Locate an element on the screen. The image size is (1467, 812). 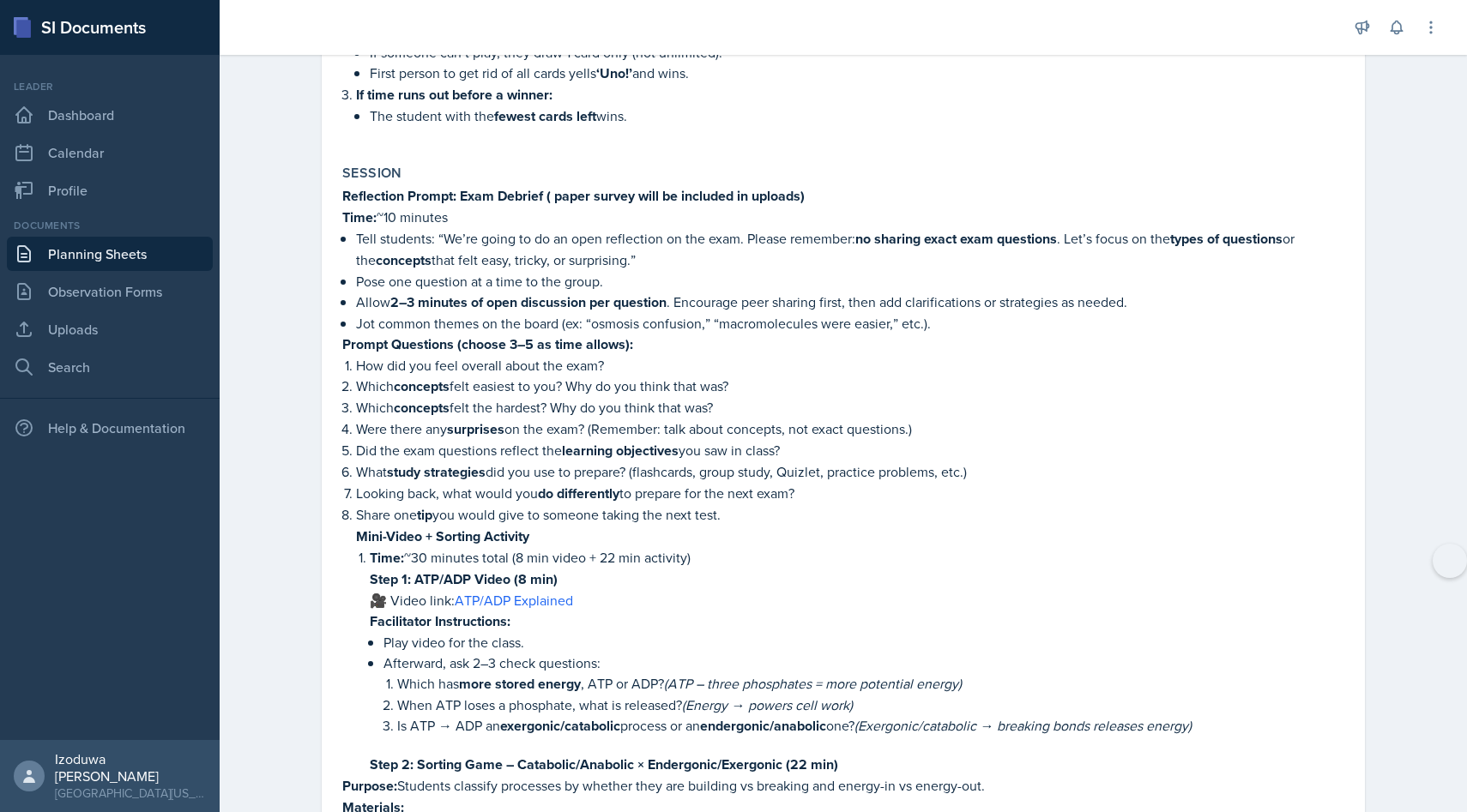
p: How did you feel overall about the exam? is located at coordinates (850, 365).